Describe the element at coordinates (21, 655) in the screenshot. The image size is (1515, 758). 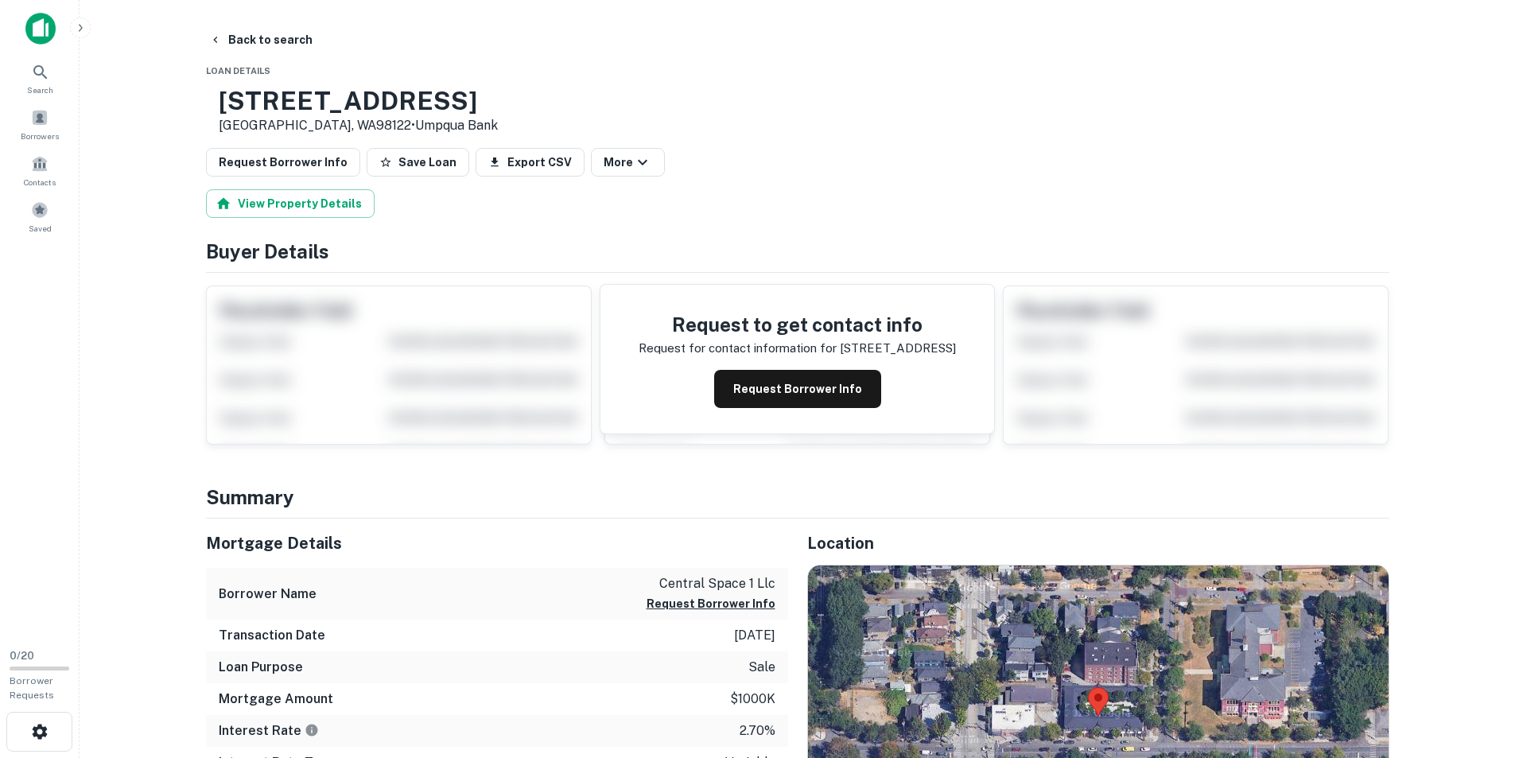
I see `span: 0 / 20` at that location.